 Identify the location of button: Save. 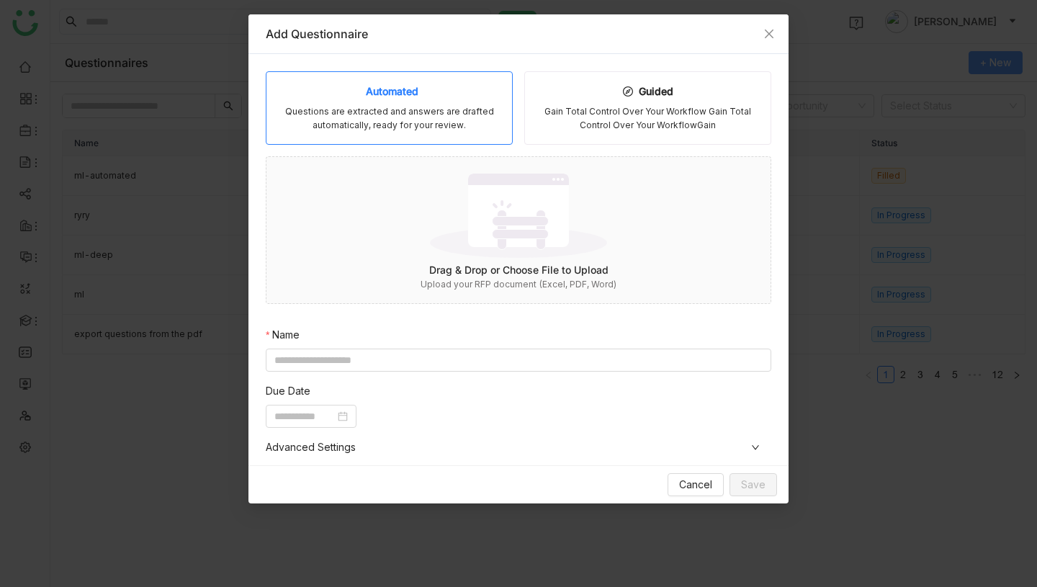
(754, 485).